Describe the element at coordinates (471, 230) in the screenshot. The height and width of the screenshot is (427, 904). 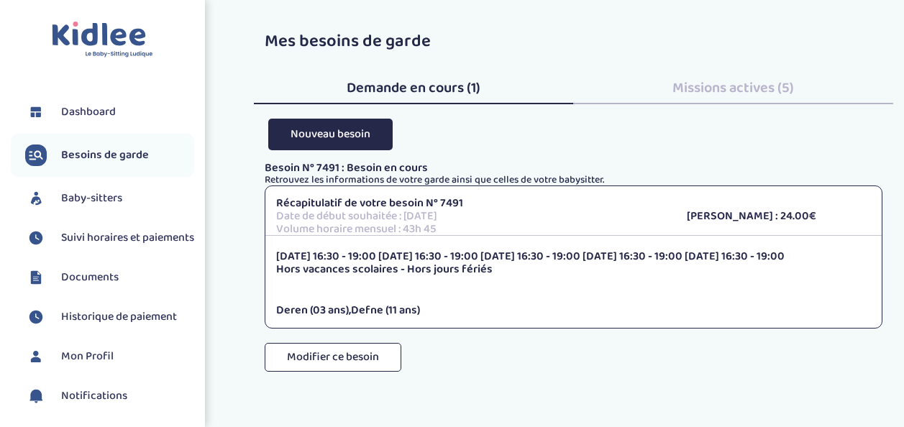
I see `p: Volume horaire mensuel : 43h 45` at that location.